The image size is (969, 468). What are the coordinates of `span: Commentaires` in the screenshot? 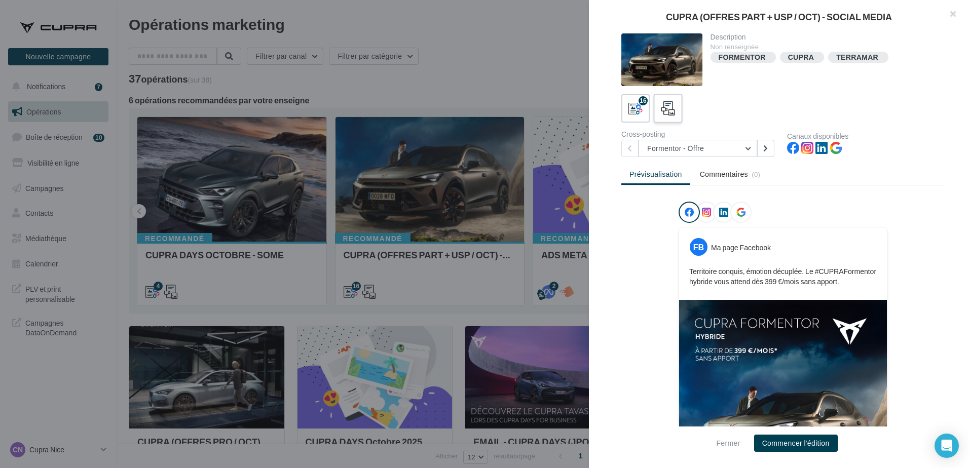 It's located at (723, 174).